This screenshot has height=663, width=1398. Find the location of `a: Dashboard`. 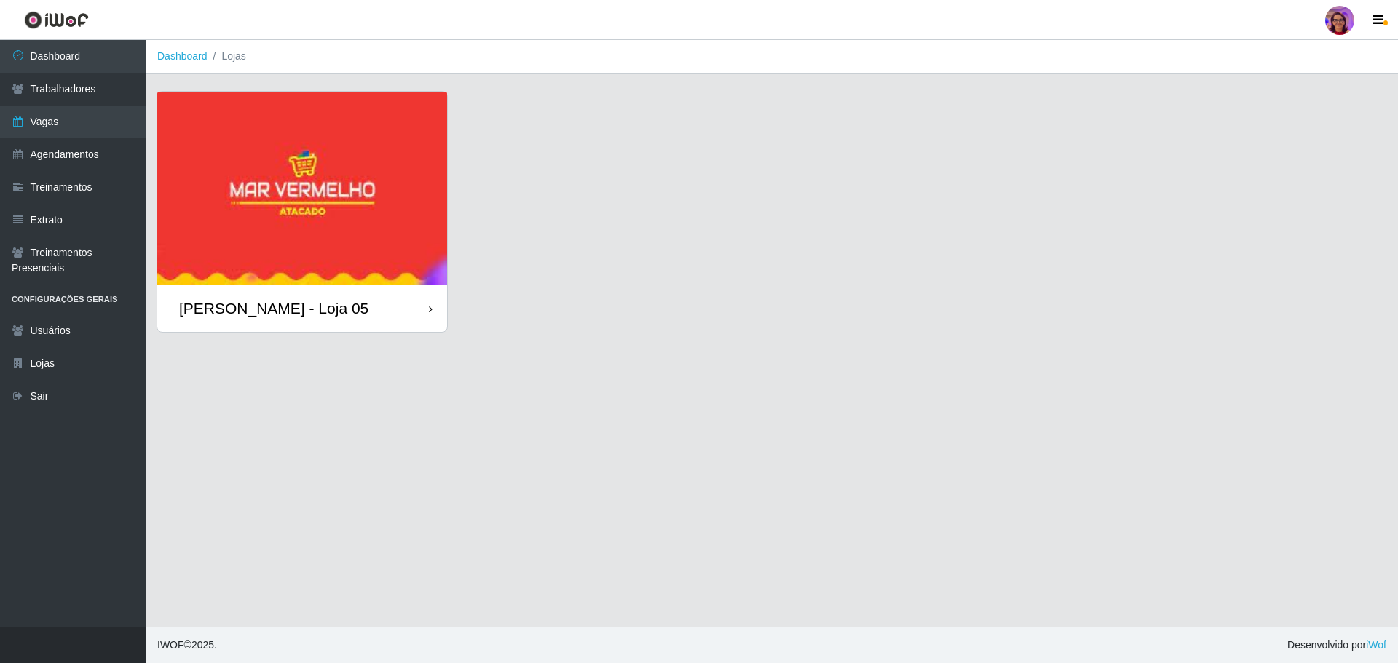

a: Dashboard is located at coordinates (182, 56).